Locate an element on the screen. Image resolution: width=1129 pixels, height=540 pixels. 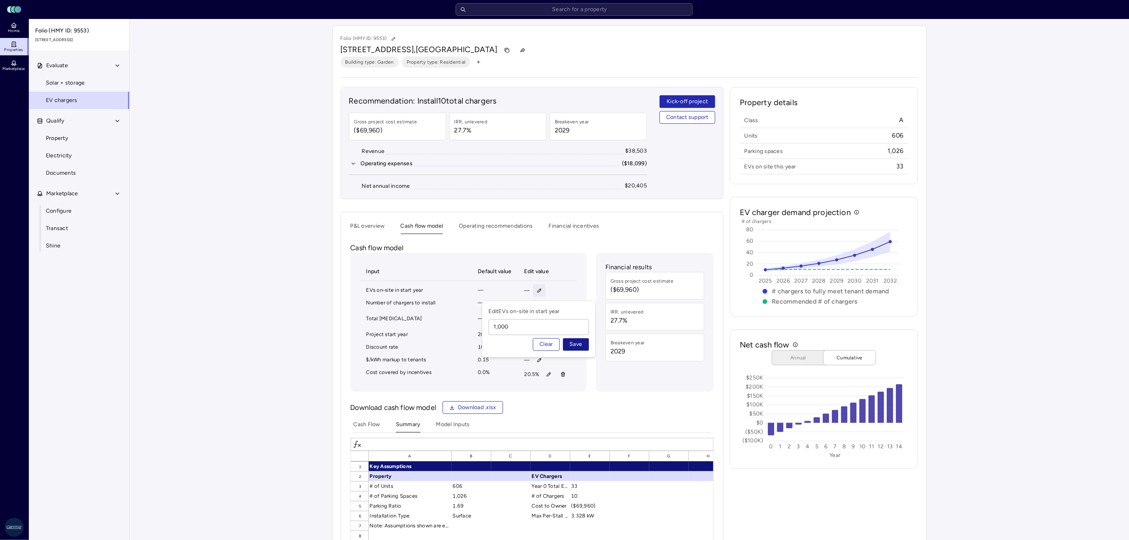
th: Input is located at coordinates (416, 271).